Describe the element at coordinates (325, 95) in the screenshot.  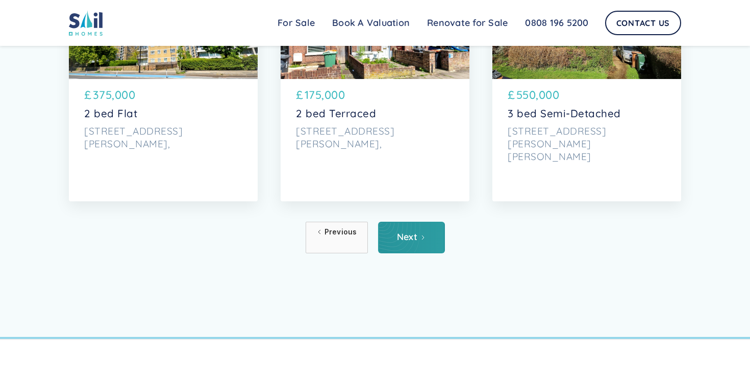
I see `p: 175,000` at that location.